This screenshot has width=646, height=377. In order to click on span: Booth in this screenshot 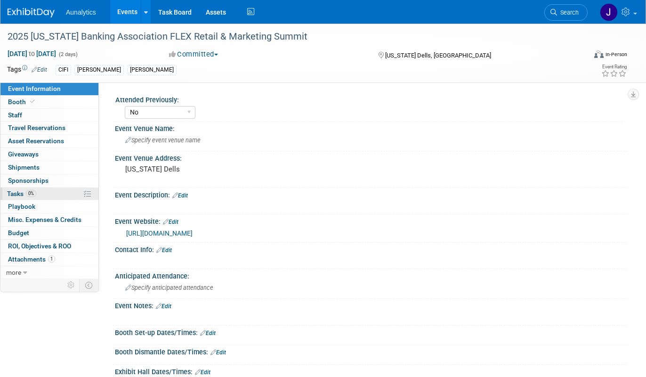, I will do `click(22, 102)`.